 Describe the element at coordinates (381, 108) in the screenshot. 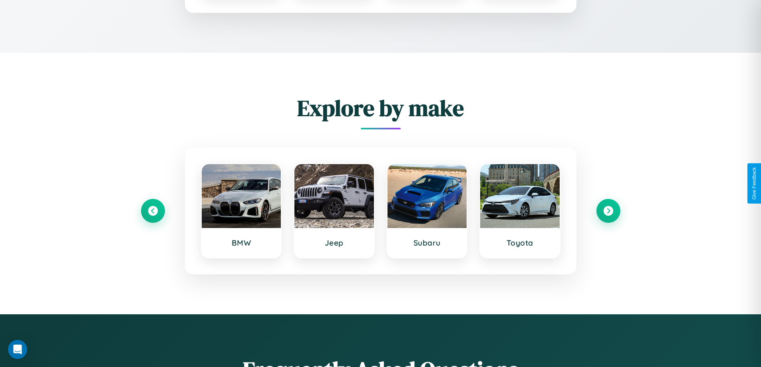

I see `h2: Explore by make` at that location.